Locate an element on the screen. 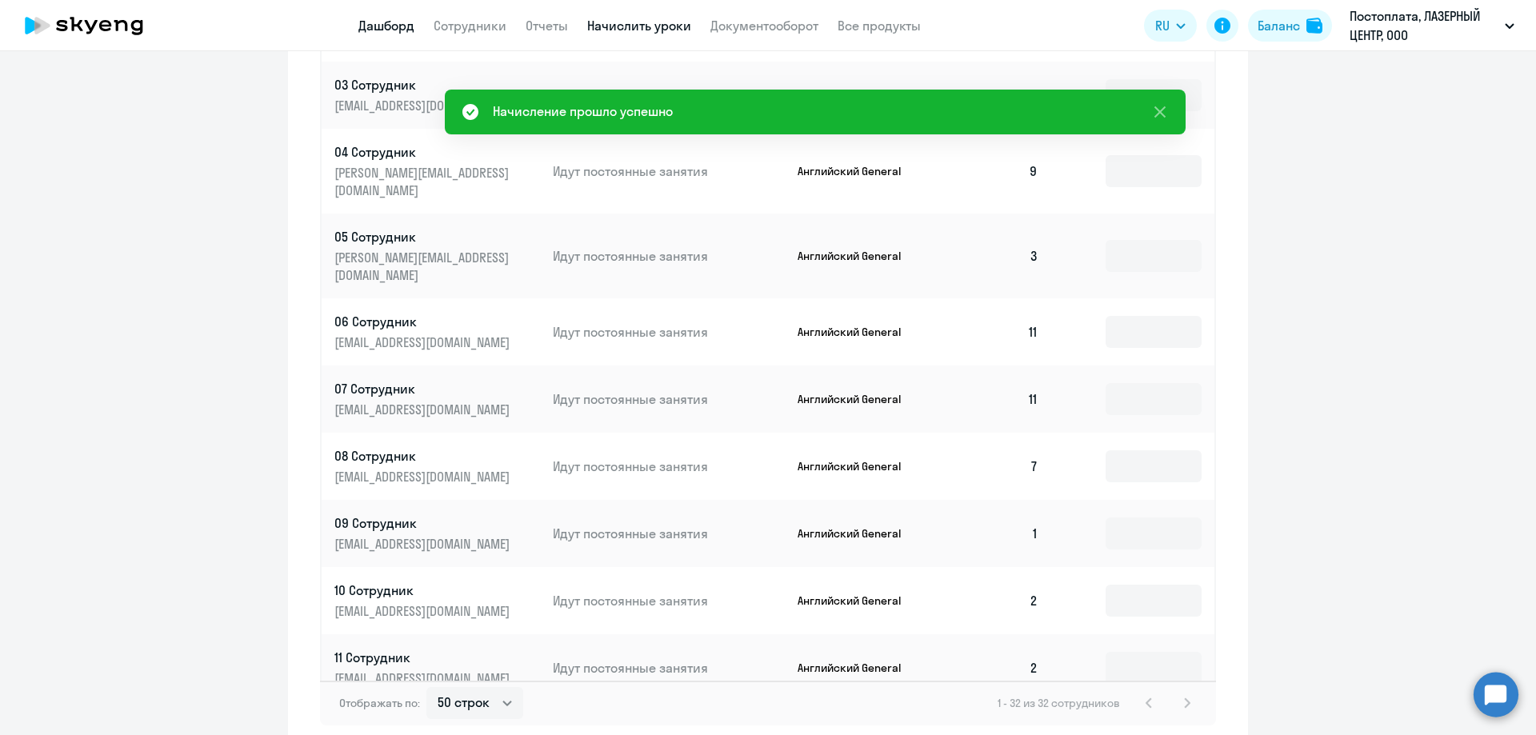  p: 06 Сотрудник is located at coordinates (424, 322).